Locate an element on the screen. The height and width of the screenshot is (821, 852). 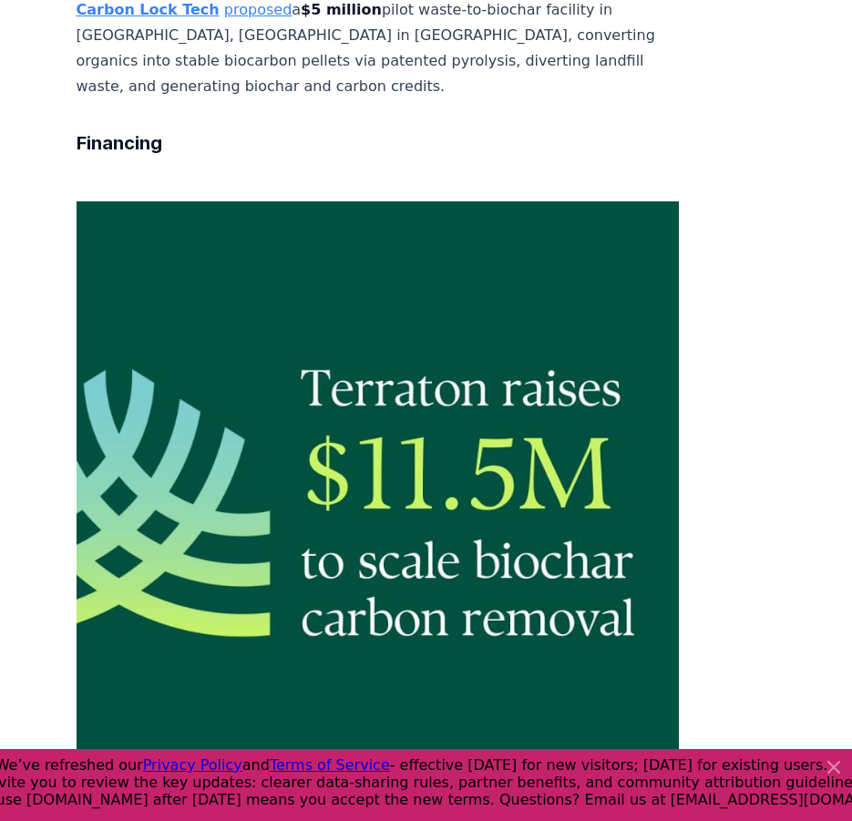
a: proposed is located at coordinates (258, 9).